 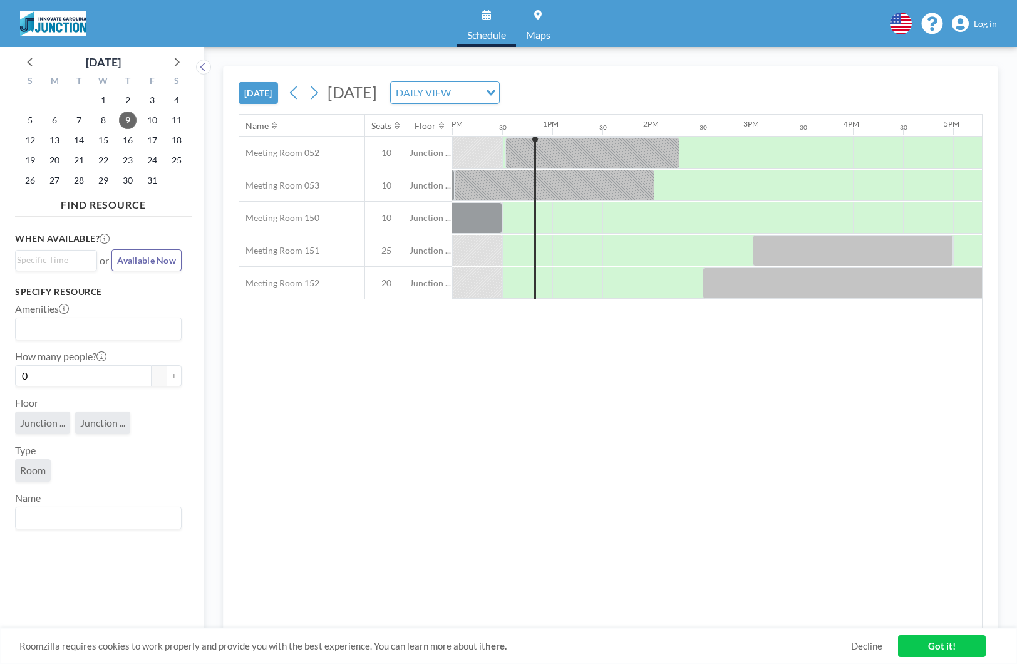 I want to click on label: Amenities, so click(x=42, y=309).